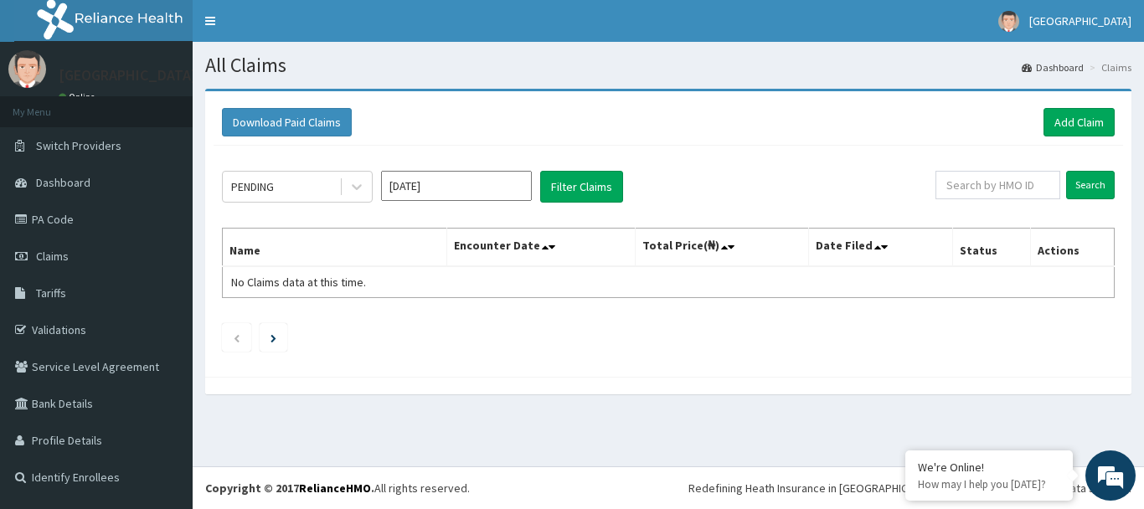 Image resolution: width=1144 pixels, height=509 pixels. What do you see at coordinates (63, 183) in the screenshot?
I see `span: Dashboard` at bounding box center [63, 183].